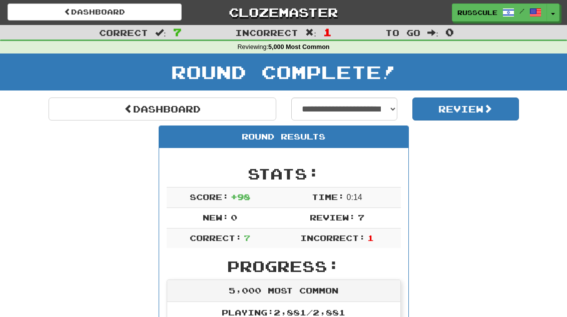 The height and width of the screenshot is (317, 567). I want to click on span: russcule, so click(477, 13).